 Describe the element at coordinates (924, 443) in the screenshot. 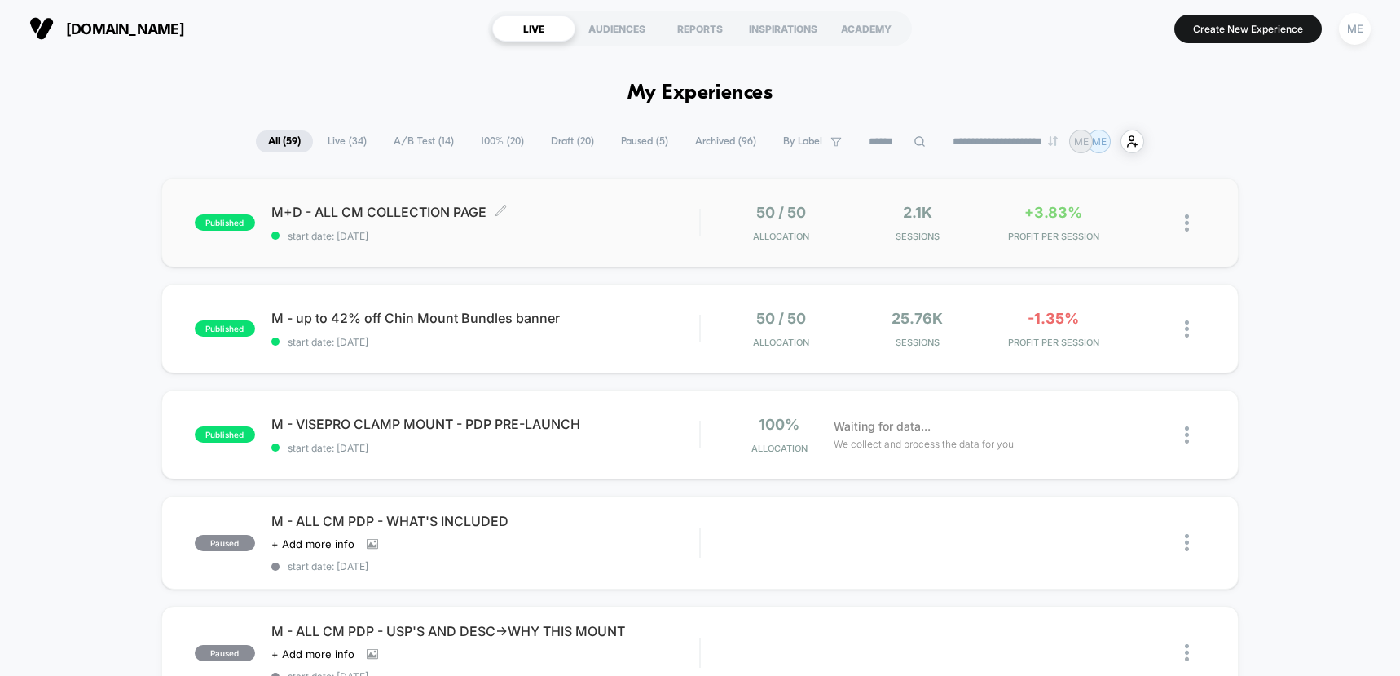

I see `span: We collect and process the data for you` at that location.